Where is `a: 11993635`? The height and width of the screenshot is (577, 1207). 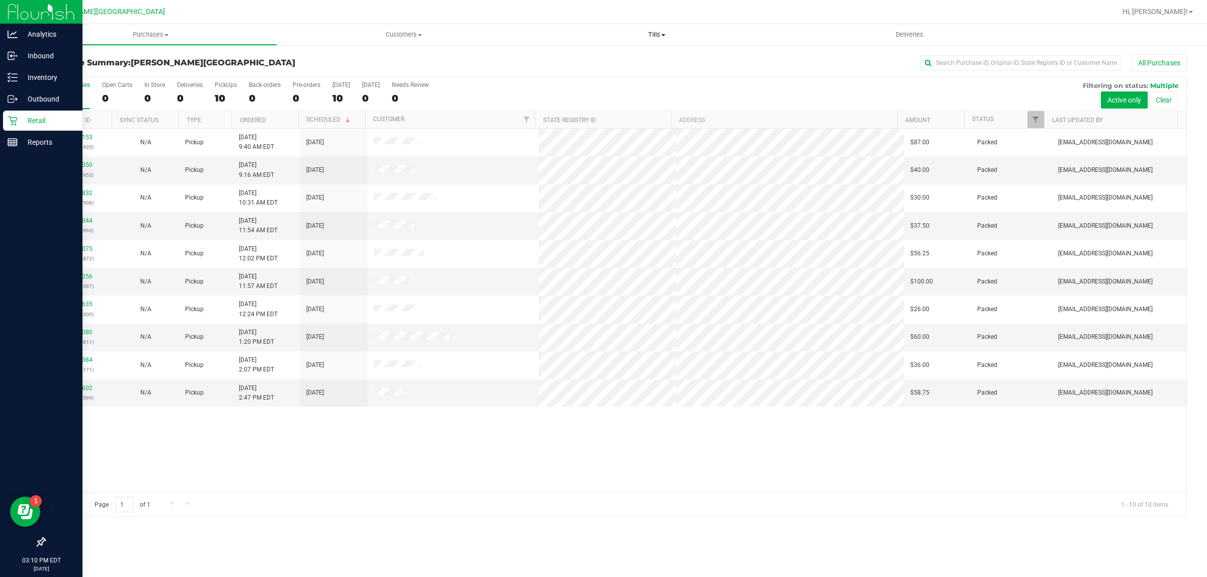 a: 11993635 is located at coordinates (78, 304).